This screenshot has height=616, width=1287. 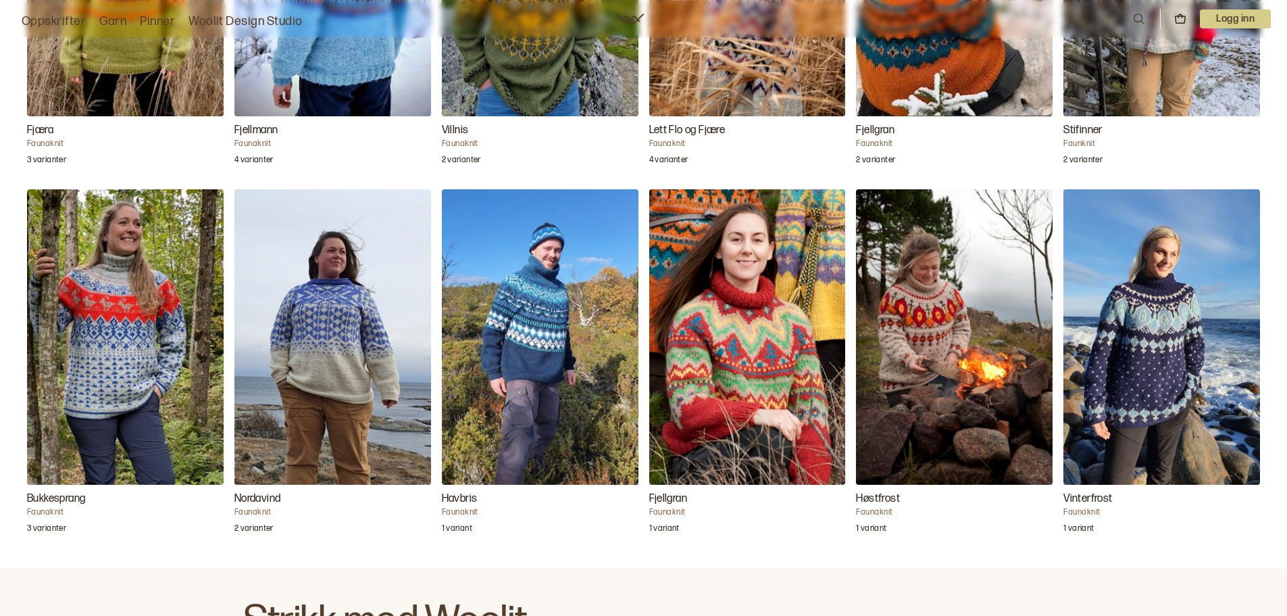 What do you see at coordinates (333, 337) in the screenshot?
I see `img: FaunaknitNordavind` at bounding box center [333, 337].